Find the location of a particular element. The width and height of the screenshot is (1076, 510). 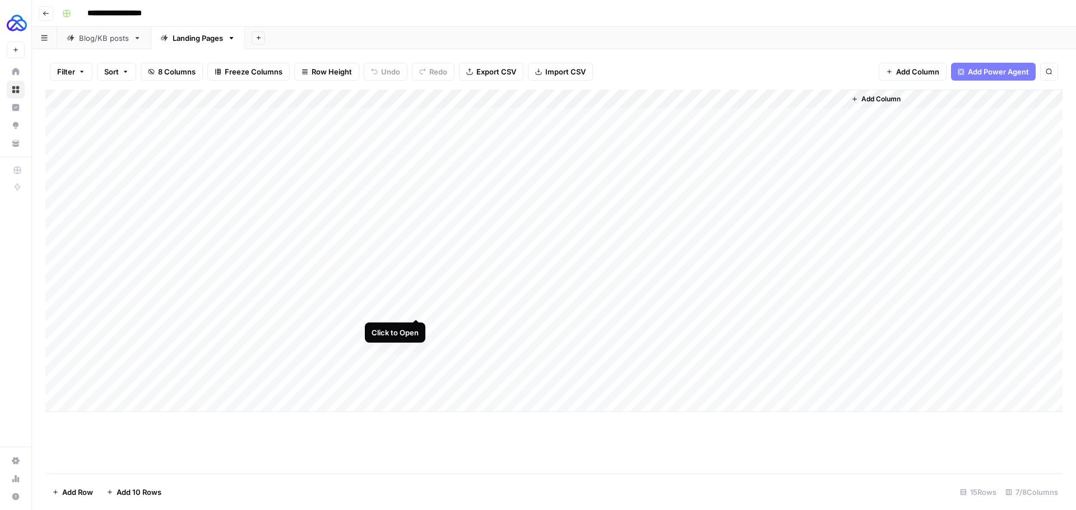

a: Settings is located at coordinates (16, 461).